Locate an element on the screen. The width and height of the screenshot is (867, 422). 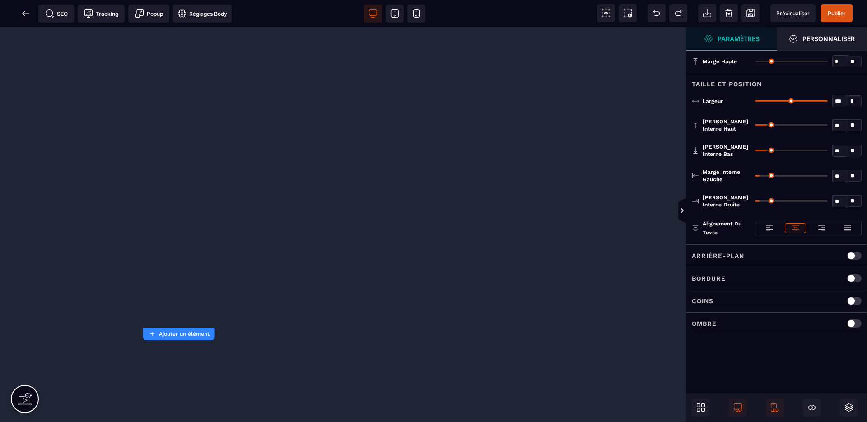
span: Enregistrer is located at coordinates (751, 13).